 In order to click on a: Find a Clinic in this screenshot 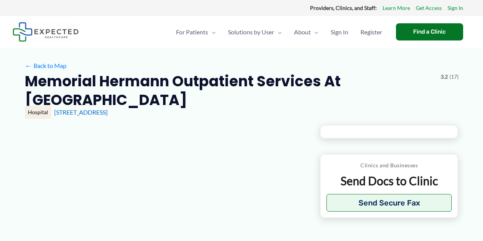, I will do `click(429, 32)`.